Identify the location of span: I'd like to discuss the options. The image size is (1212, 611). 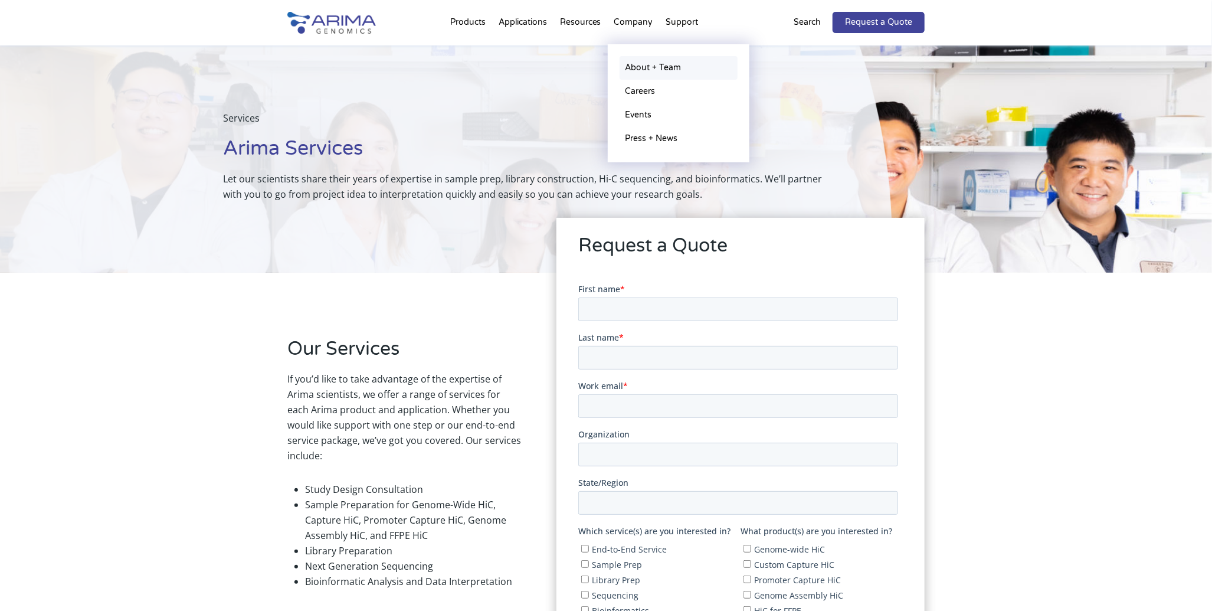
(233, 358).